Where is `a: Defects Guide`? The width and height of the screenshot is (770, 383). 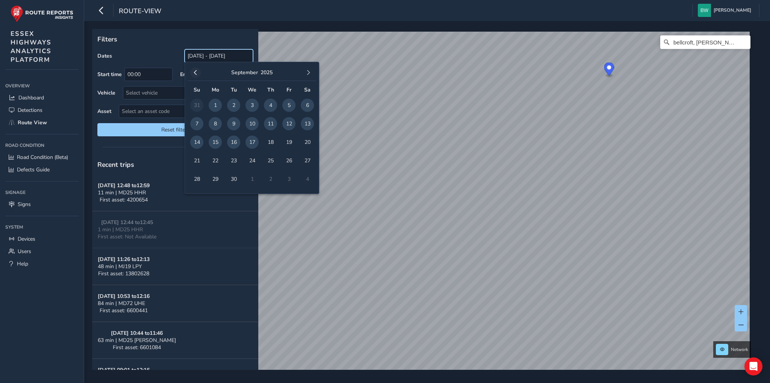
a: Defects Guide is located at coordinates (42, 169).